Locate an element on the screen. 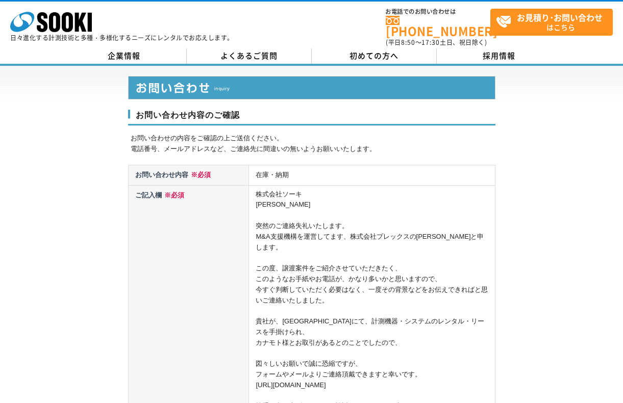 The width and height of the screenshot is (623, 403). img: お問い合わせ is located at coordinates (312, 88).